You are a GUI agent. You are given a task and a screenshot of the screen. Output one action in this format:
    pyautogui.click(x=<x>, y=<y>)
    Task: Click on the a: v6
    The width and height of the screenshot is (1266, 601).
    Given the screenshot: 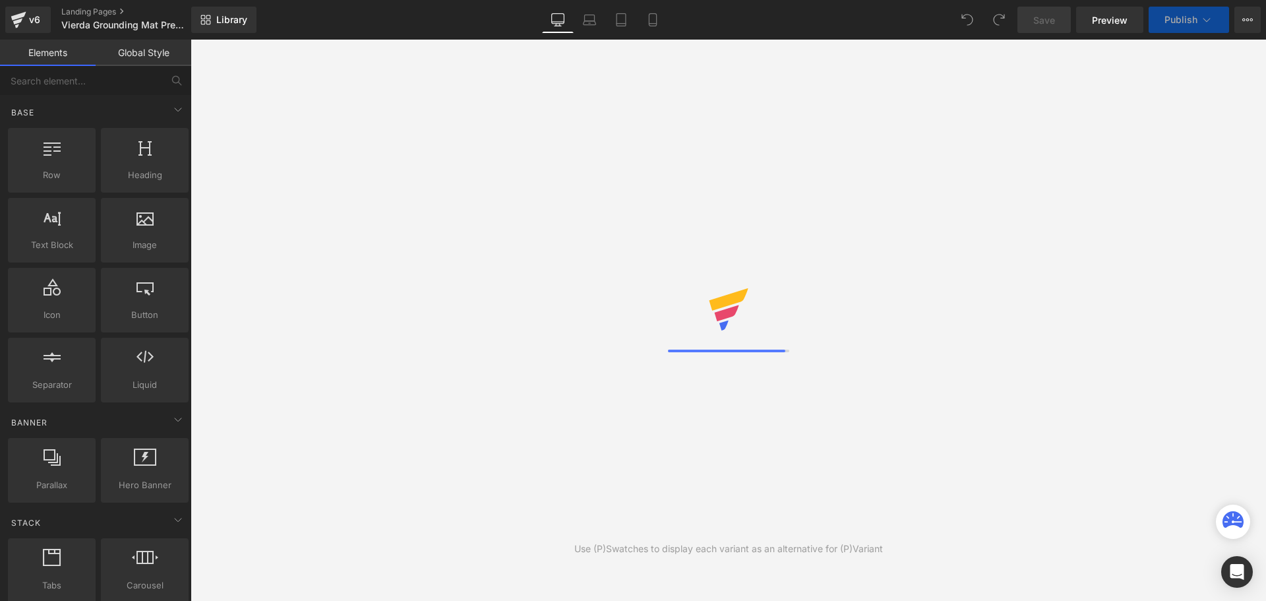 What is the action you would take?
    pyautogui.click(x=28, y=20)
    